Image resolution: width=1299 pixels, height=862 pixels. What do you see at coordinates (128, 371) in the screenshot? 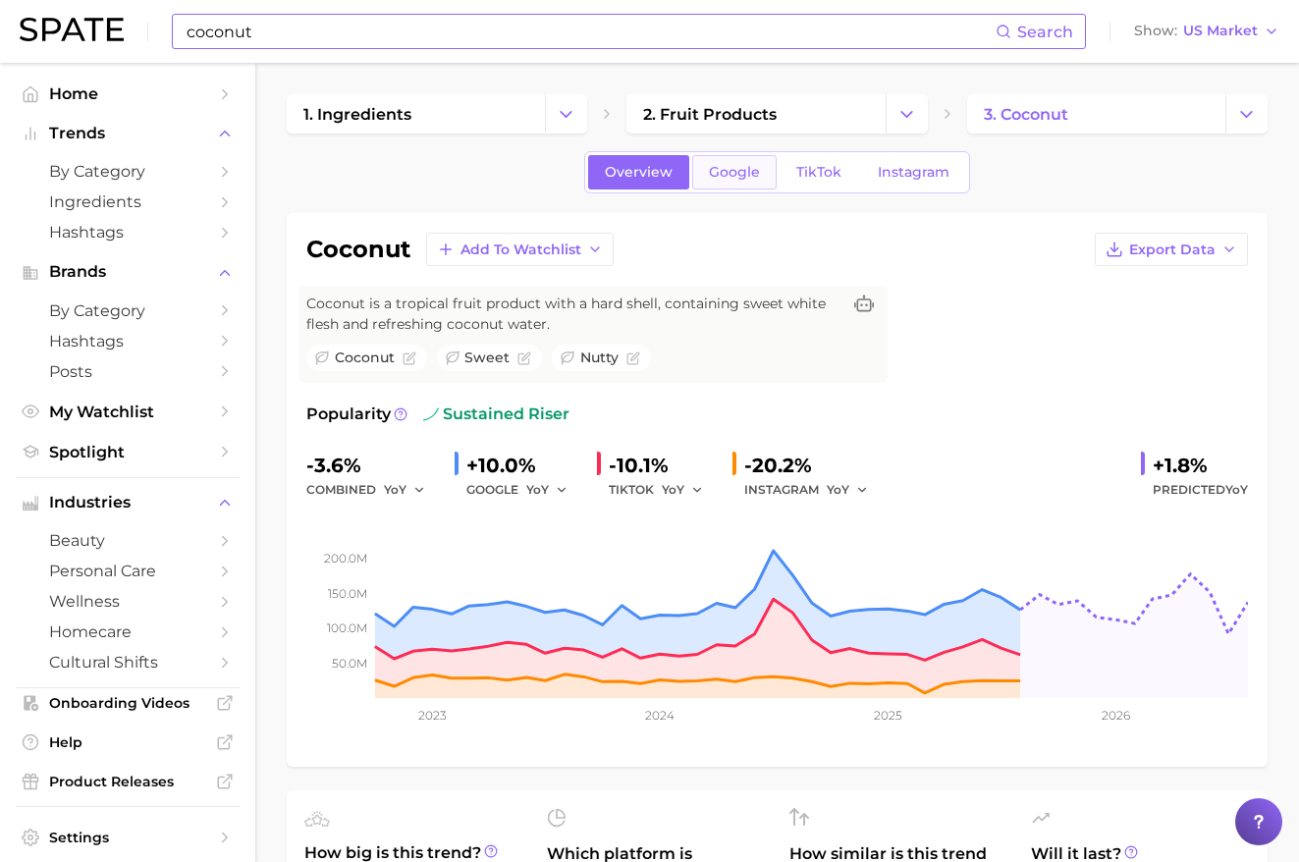
I see `a: Posts` at bounding box center [128, 371].